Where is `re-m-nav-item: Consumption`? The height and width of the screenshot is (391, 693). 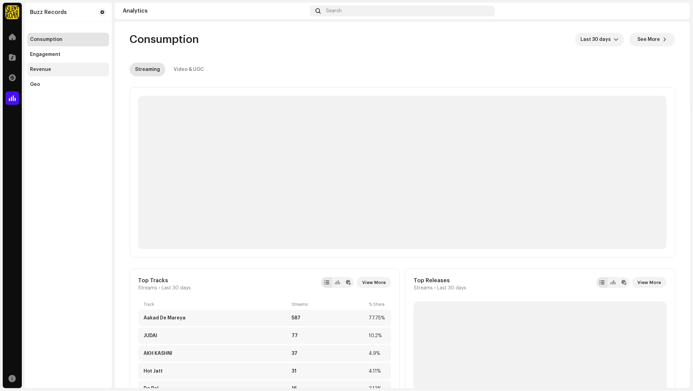 re-m-nav-item: Consumption is located at coordinates (68, 40).